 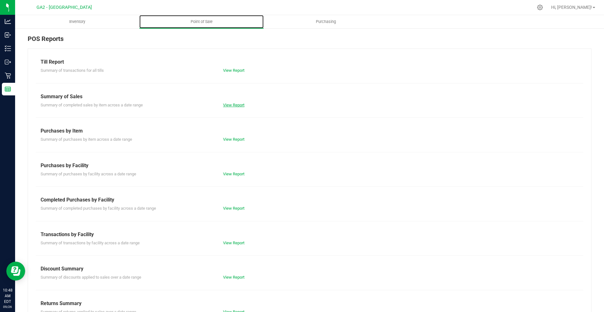 I want to click on span: Summary of purchases by item across a date range, so click(x=86, y=139).